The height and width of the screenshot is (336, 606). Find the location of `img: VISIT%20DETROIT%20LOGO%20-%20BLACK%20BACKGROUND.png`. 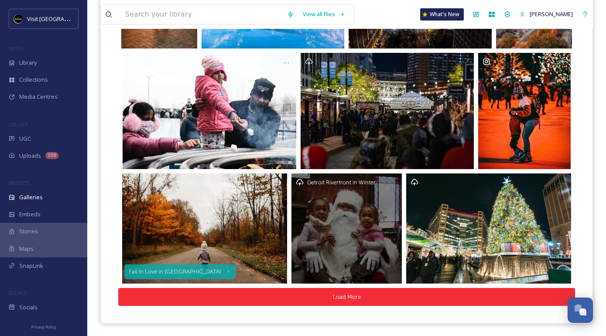

img: VISIT%20DETROIT%20LOGO%20-%20BLACK%20BACKGROUND.png is located at coordinates (18, 19).